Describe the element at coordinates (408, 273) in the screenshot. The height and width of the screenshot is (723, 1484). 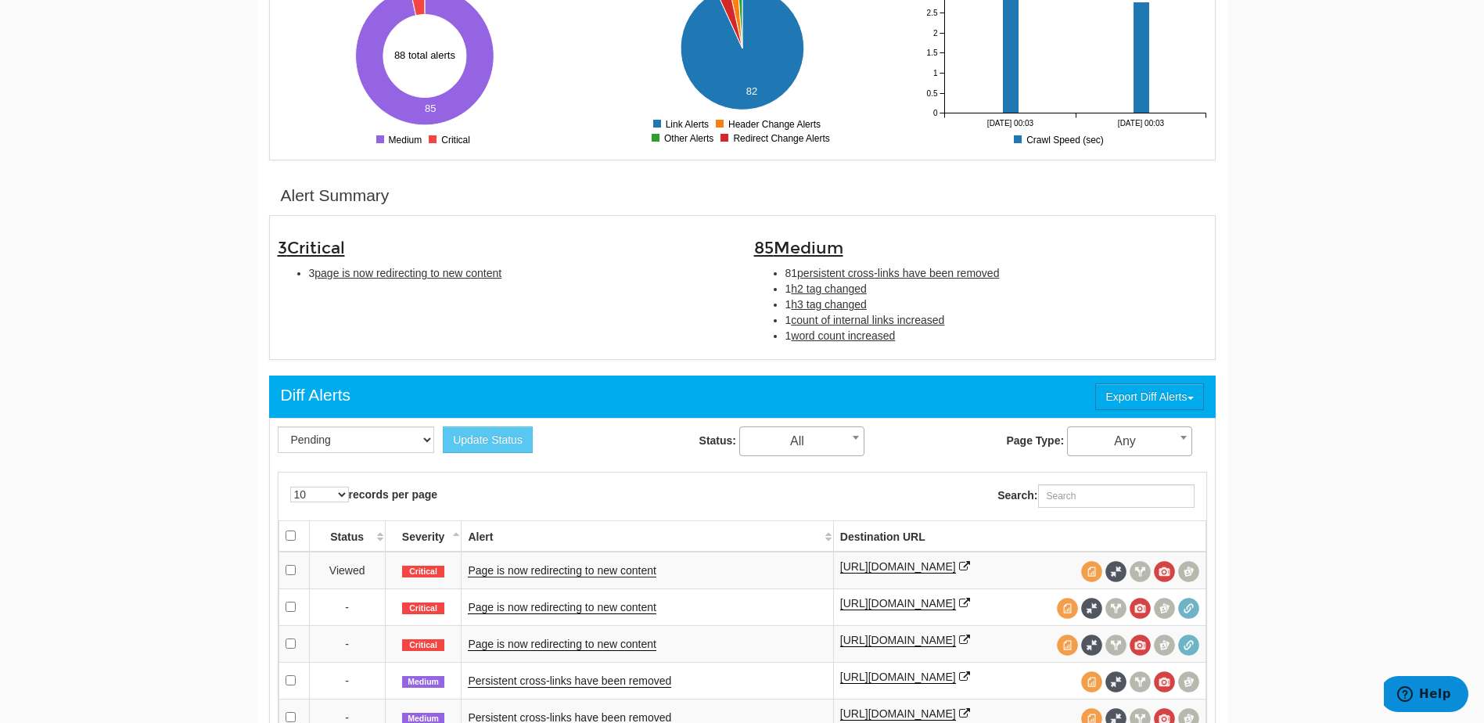
I see `span: page is now redirecting to new content` at that location.